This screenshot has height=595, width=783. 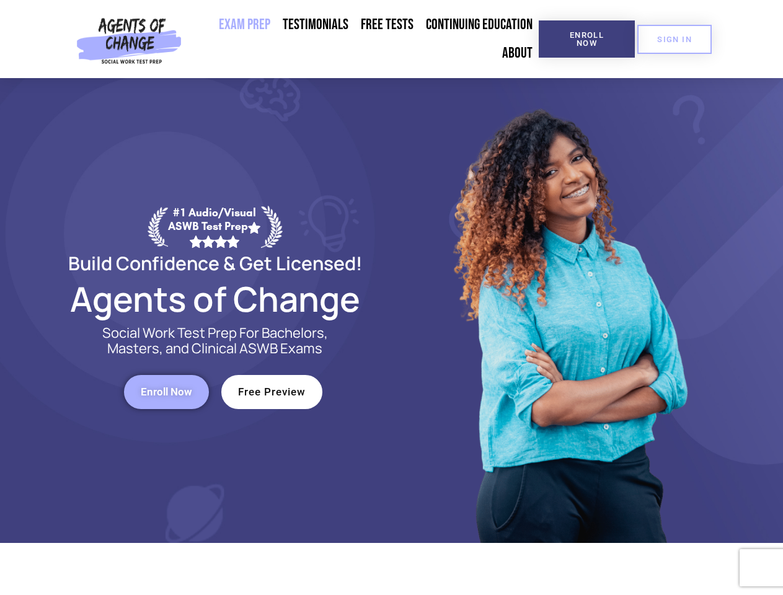 I want to click on a: Continuing Education, so click(x=479, y=25).